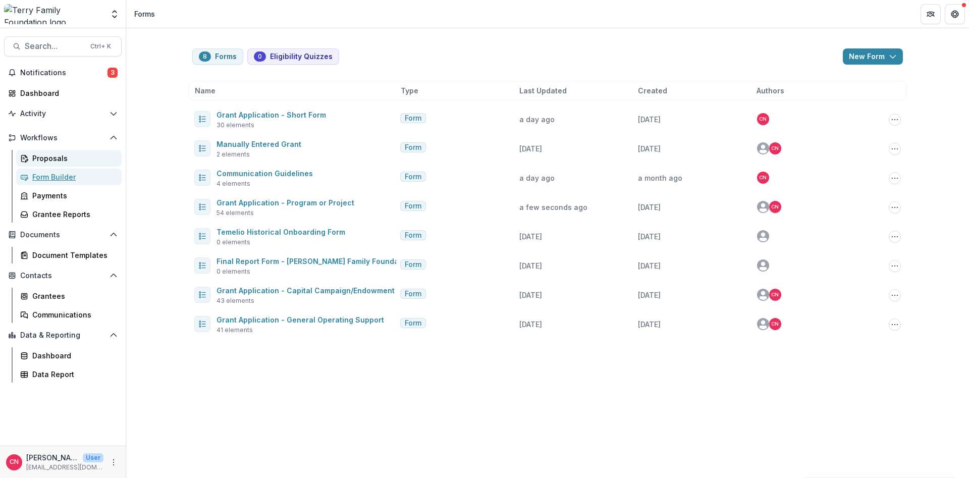 The image size is (969, 478). I want to click on span: 4 elements, so click(233, 184).